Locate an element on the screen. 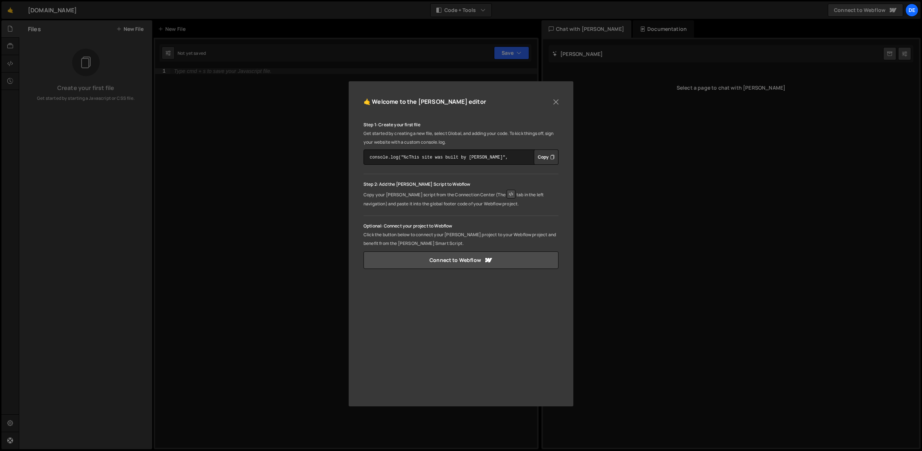  p: Optional: Connect your project to Webflow is located at coordinates (461, 226).